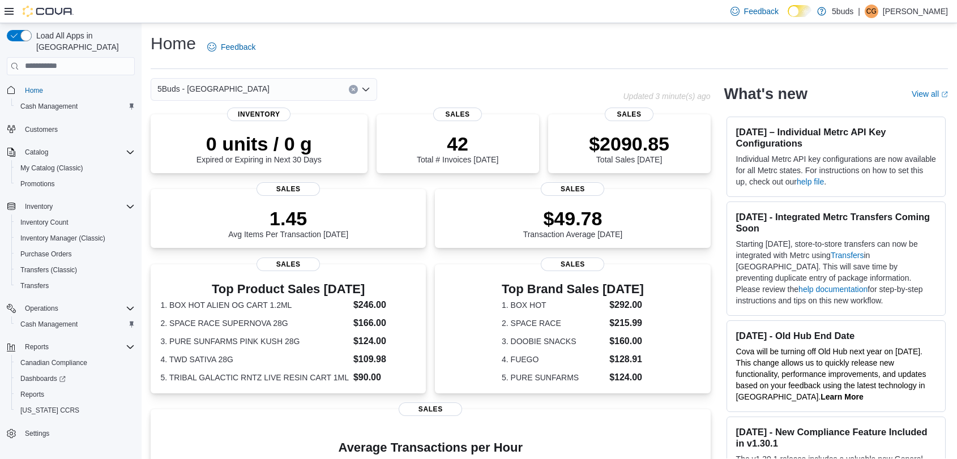 Image resolution: width=957 pixels, height=459 pixels. What do you see at coordinates (75, 363) in the screenshot?
I see `button: Canadian Compliance` at bounding box center [75, 363].